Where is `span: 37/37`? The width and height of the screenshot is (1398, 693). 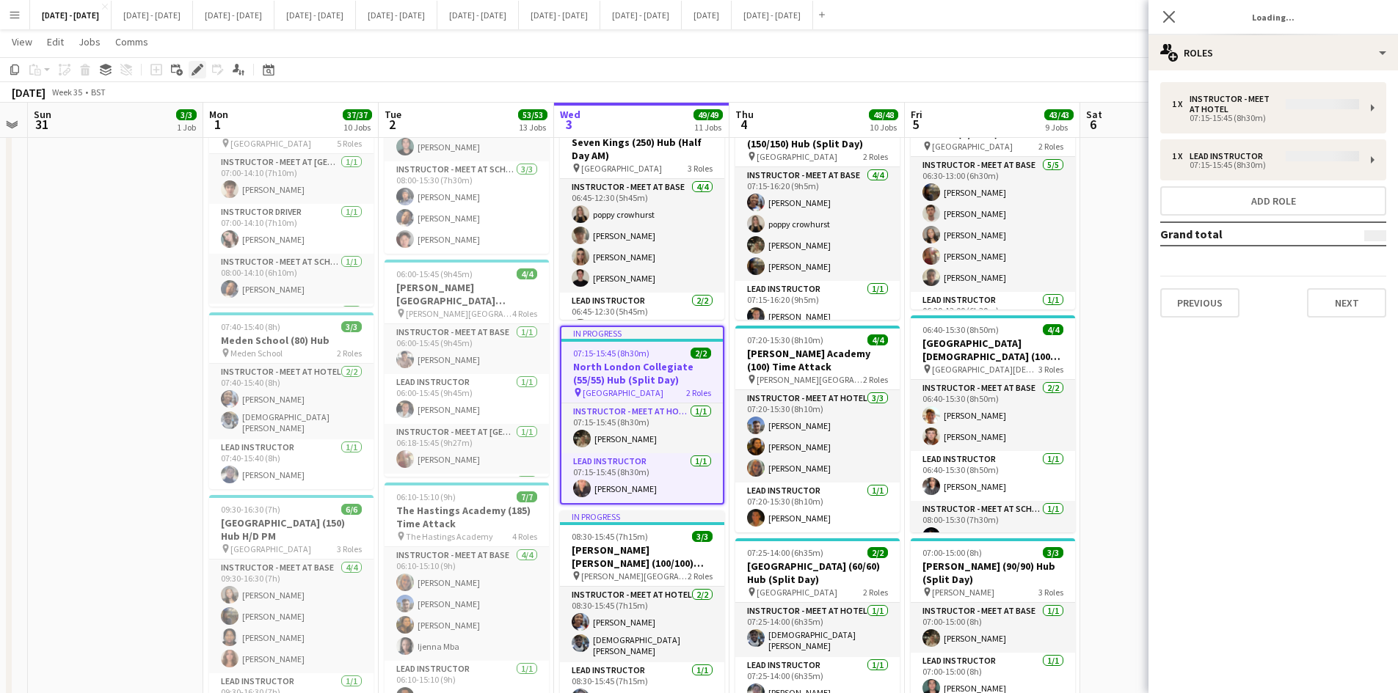 span: 37/37 is located at coordinates (357, 114).